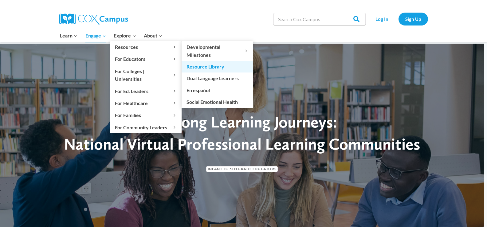 The image size is (487, 227). What do you see at coordinates (125, 36) in the screenshot?
I see `button: Child menu of Explore` at bounding box center [125, 36].